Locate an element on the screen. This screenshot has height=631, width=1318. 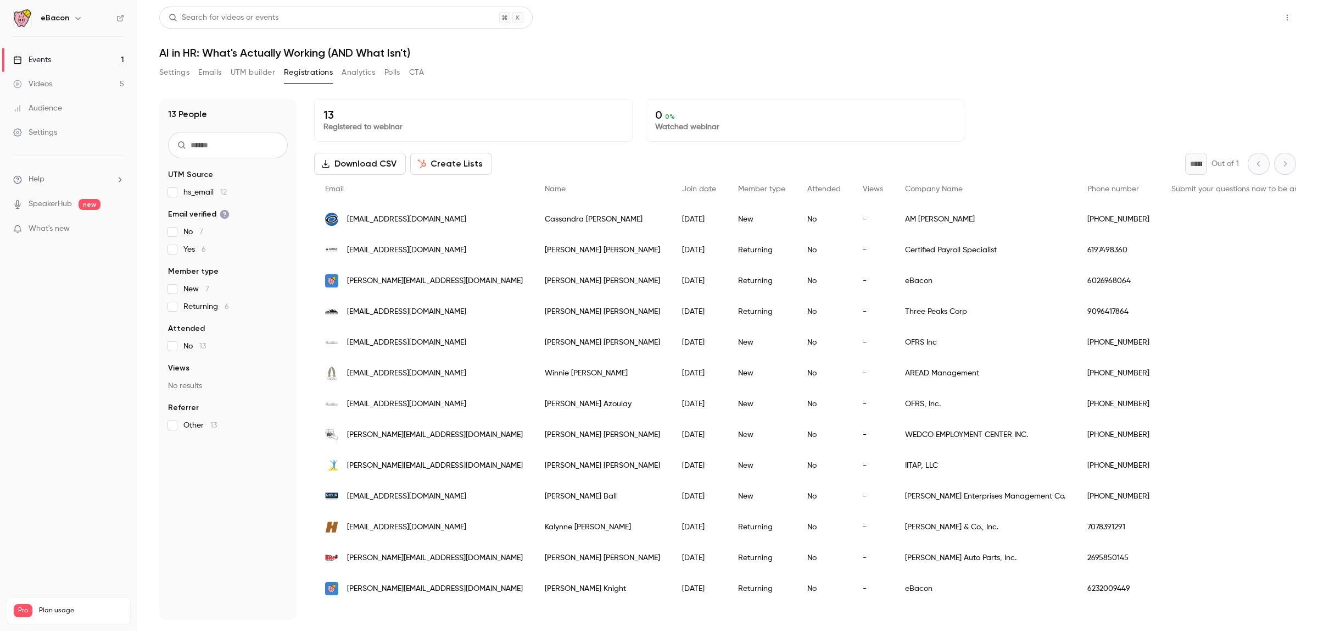
div: Three Peaks Corp is located at coordinates (985, 311).